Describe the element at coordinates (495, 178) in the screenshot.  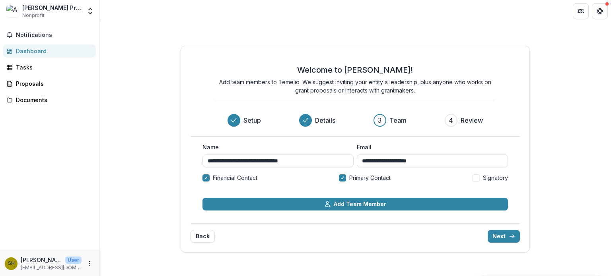
I see `span: Signatory` at that location.